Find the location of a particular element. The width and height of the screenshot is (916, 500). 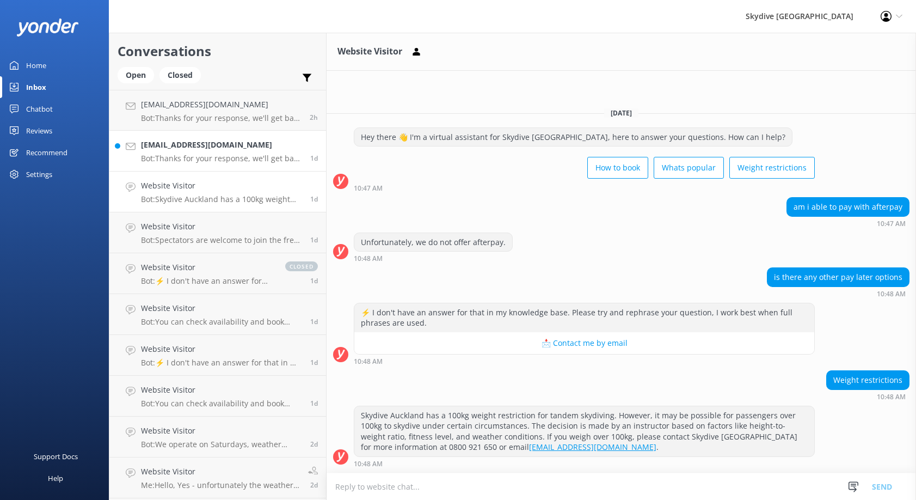

p: Bot: We operate on Saturdays, weather permitting, and are closed on New Zealand public holidays. ... is located at coordinates (222, 444).